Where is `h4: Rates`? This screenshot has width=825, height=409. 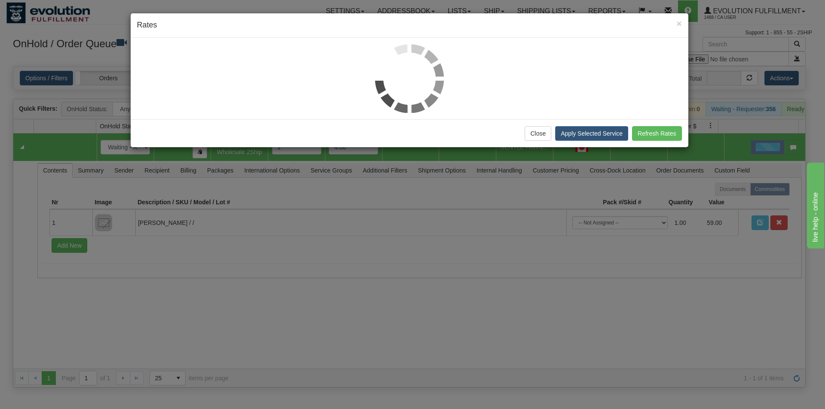 h4: Rates is located at coordinates (409, 25).